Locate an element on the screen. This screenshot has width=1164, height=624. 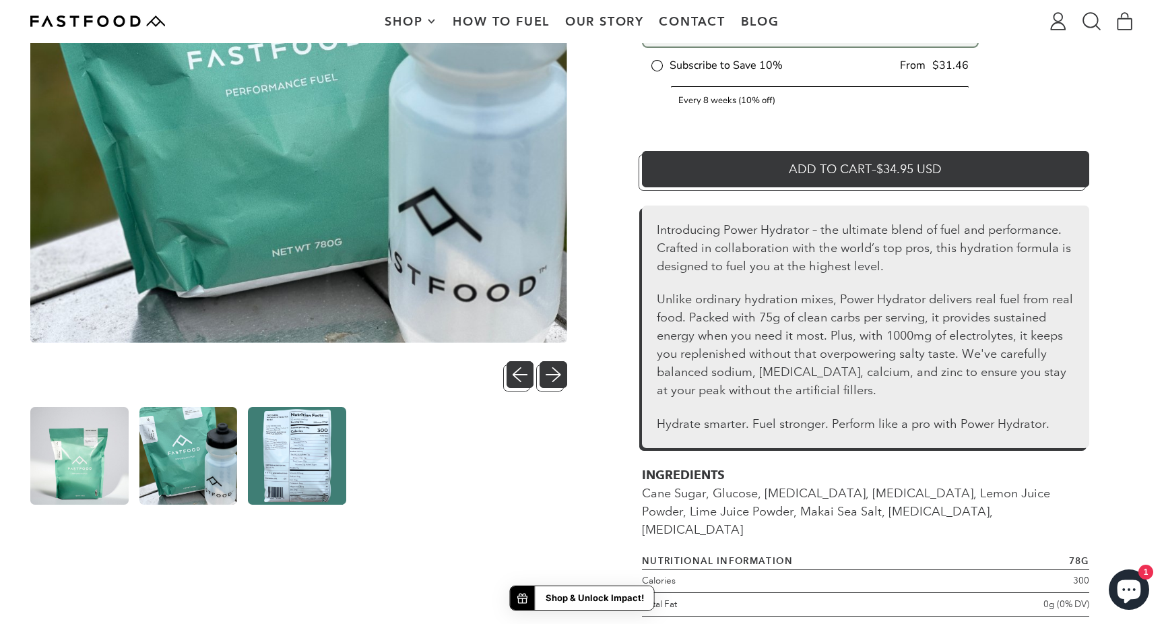
label: Subscribe to Save 10% is located at coordinates (717, 65).